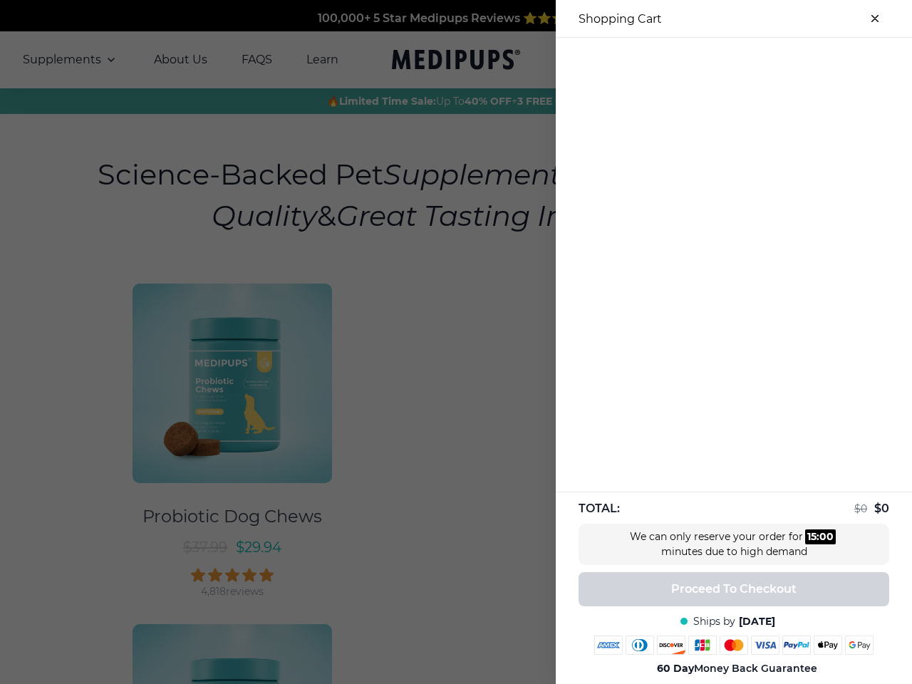 Image resolution: width=912 pixels, height=684 pixels. I want to click on span: Ships by, so click(714, 621).